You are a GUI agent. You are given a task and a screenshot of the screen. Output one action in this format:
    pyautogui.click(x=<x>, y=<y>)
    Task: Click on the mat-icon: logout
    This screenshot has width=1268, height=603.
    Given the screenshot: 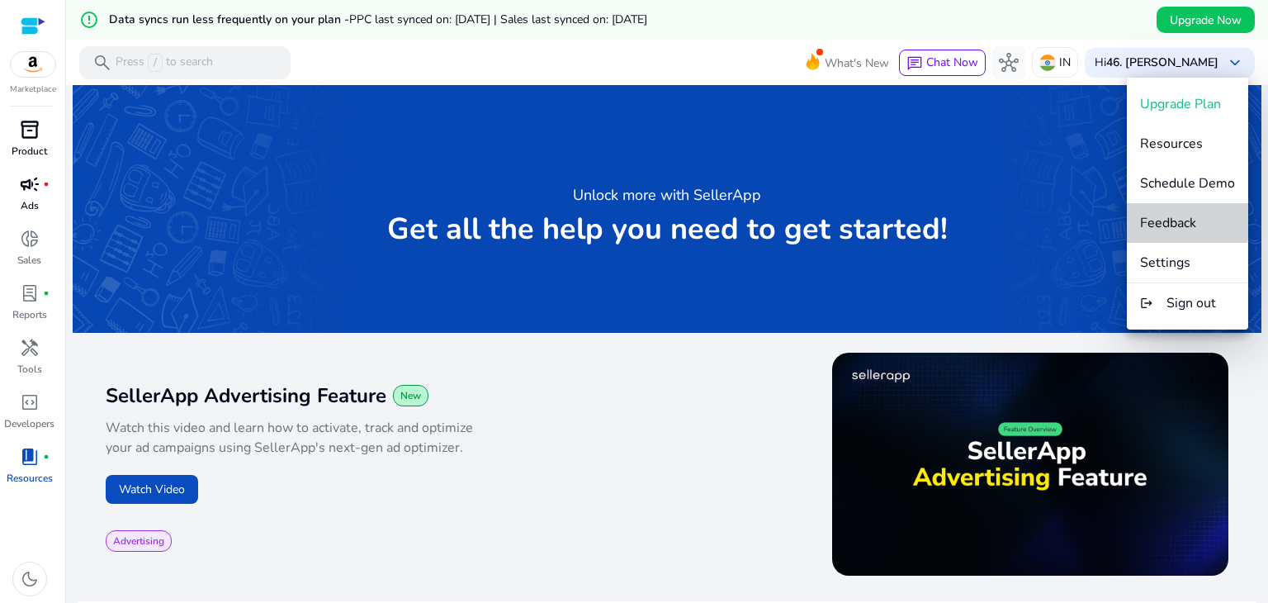 What is the action you would take?
    pyautogui.click(x=1147, y=303)
    